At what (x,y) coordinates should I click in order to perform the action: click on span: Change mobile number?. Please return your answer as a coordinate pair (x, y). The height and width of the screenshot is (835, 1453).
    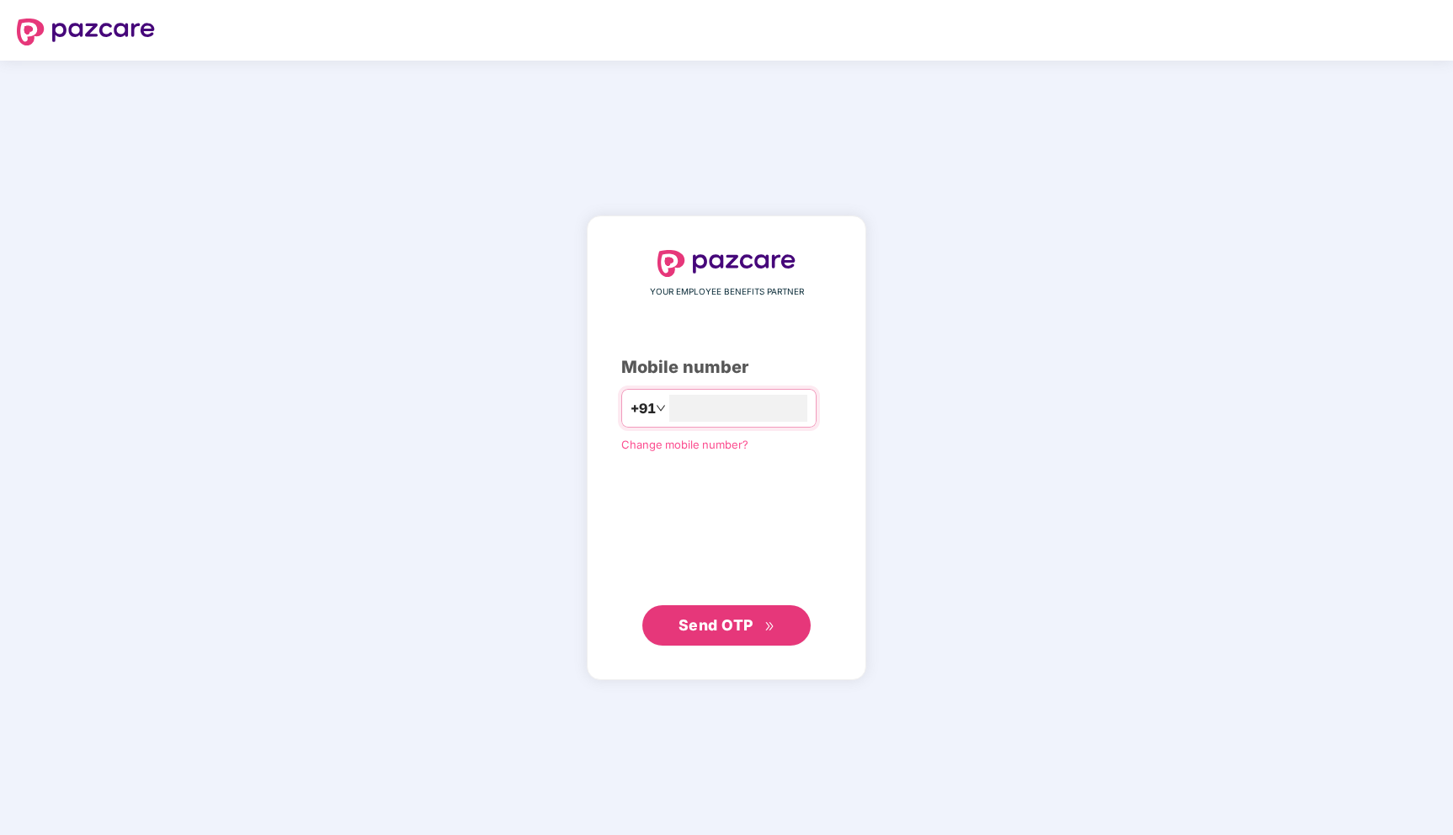
    Looking at the image, I should click on (684, 444).